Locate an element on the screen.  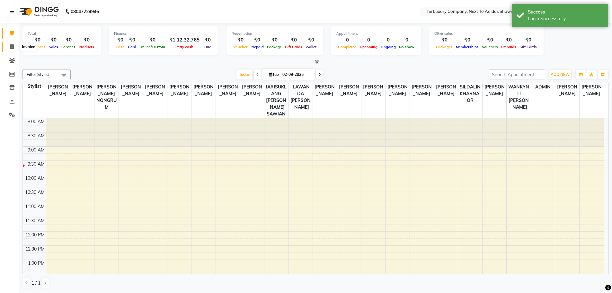
div: Success is located at coordinates (565, 12).